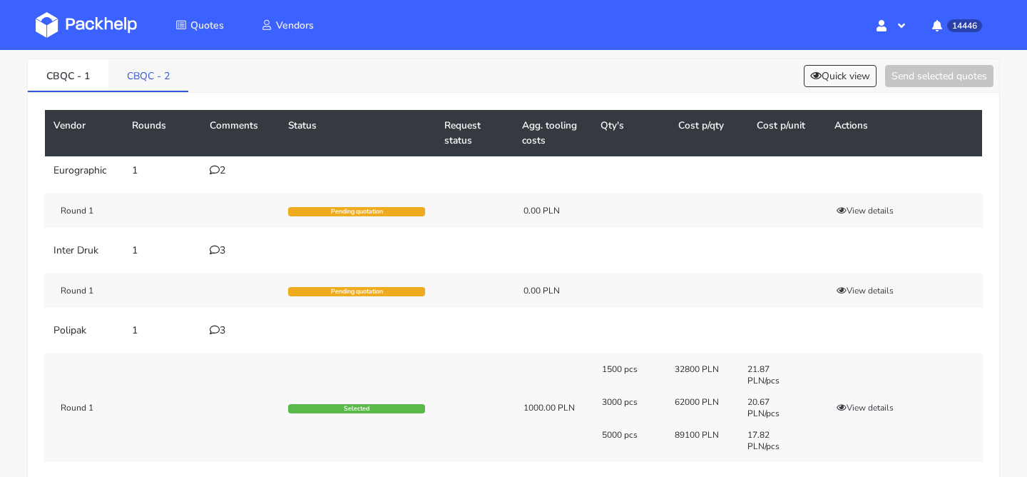 The width and height of the screenshot is (1027, 477). Describe the element at coordinates (553, 133) in the screenshot. I see `th: Agg. tooling costs` at that location.